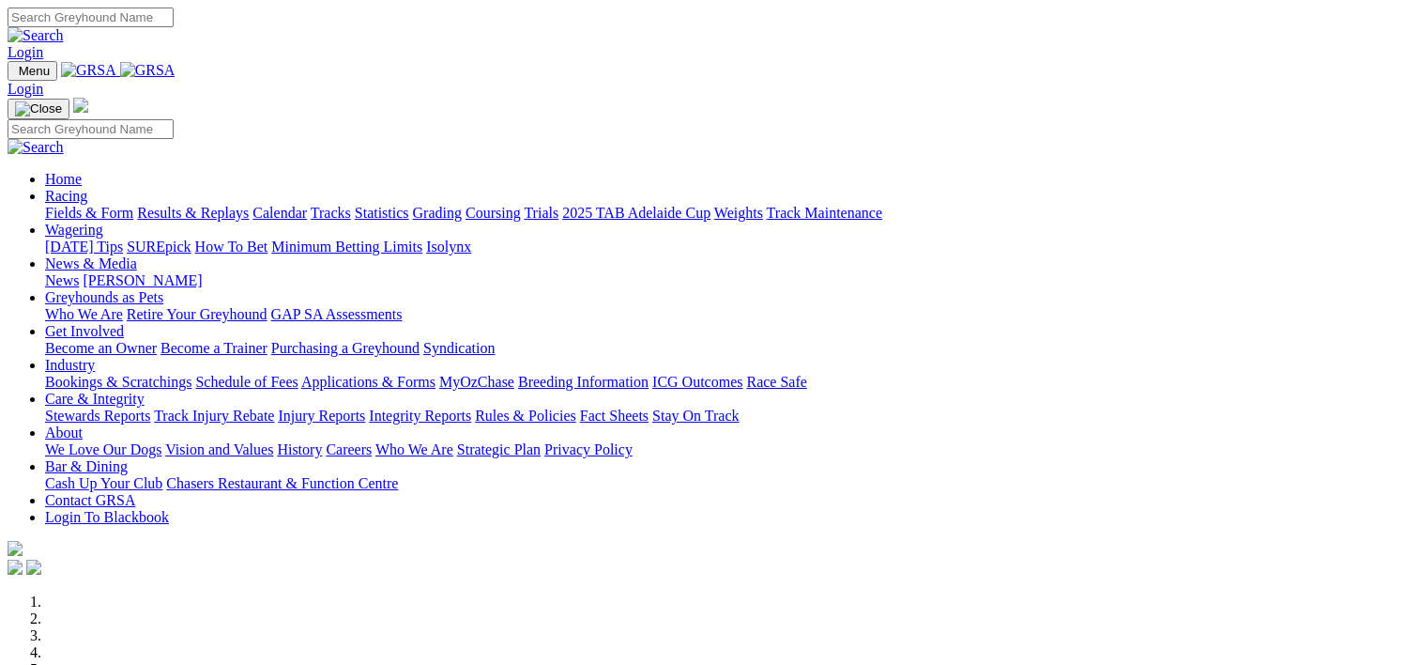 The image size is (1420, 665). What do you see at coordinates (449, 246) in the screenshot?
I see `a: Isolynx` at bounding box center [449, 246].